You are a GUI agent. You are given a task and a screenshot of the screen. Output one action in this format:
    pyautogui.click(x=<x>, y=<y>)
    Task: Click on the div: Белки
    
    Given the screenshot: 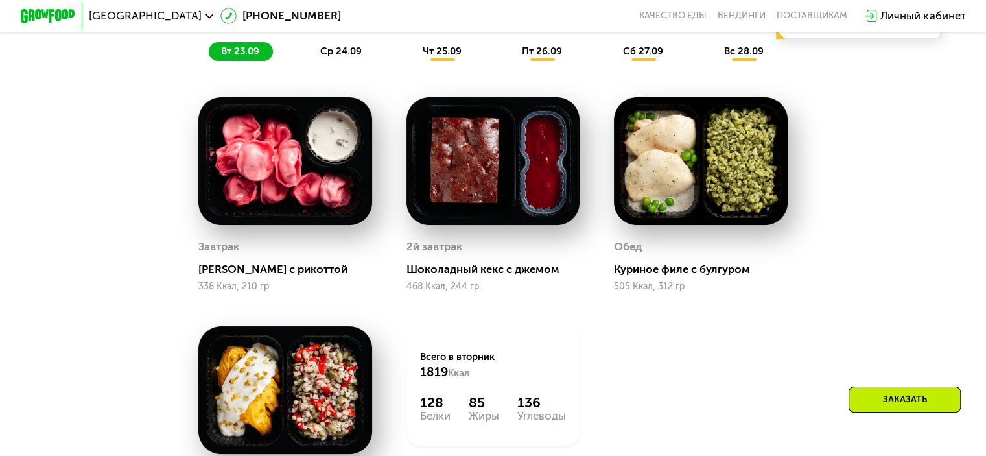 What is the action you would take?
    pyautogui.click(x=435, y=416)
    